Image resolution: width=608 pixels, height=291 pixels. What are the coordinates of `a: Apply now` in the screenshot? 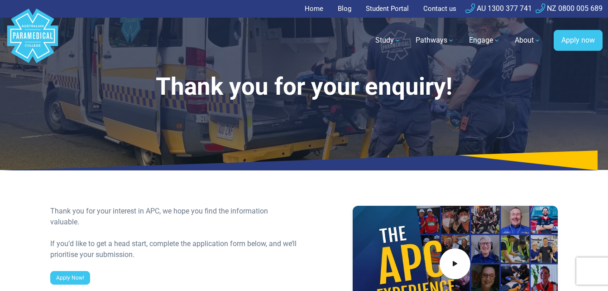 It's located at (578, 40).